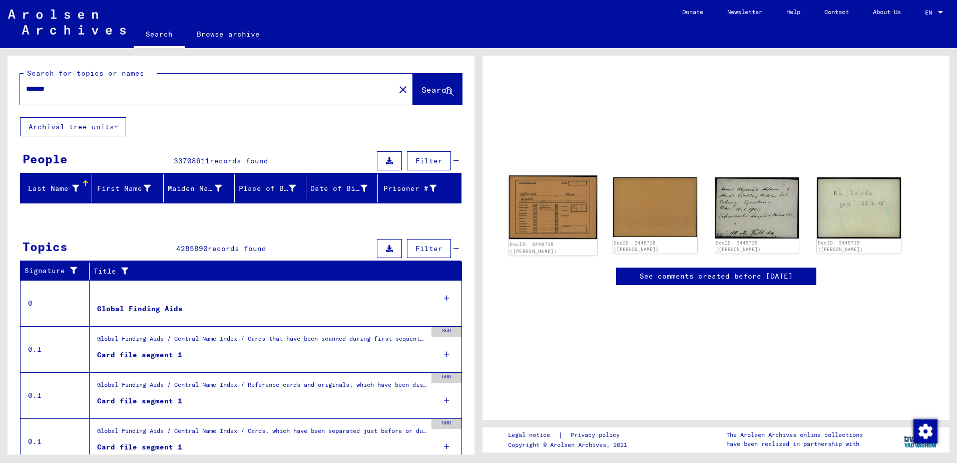 This screenshot has height=463, width=957. I want to click on mat-icon: close, so click(403, 90).